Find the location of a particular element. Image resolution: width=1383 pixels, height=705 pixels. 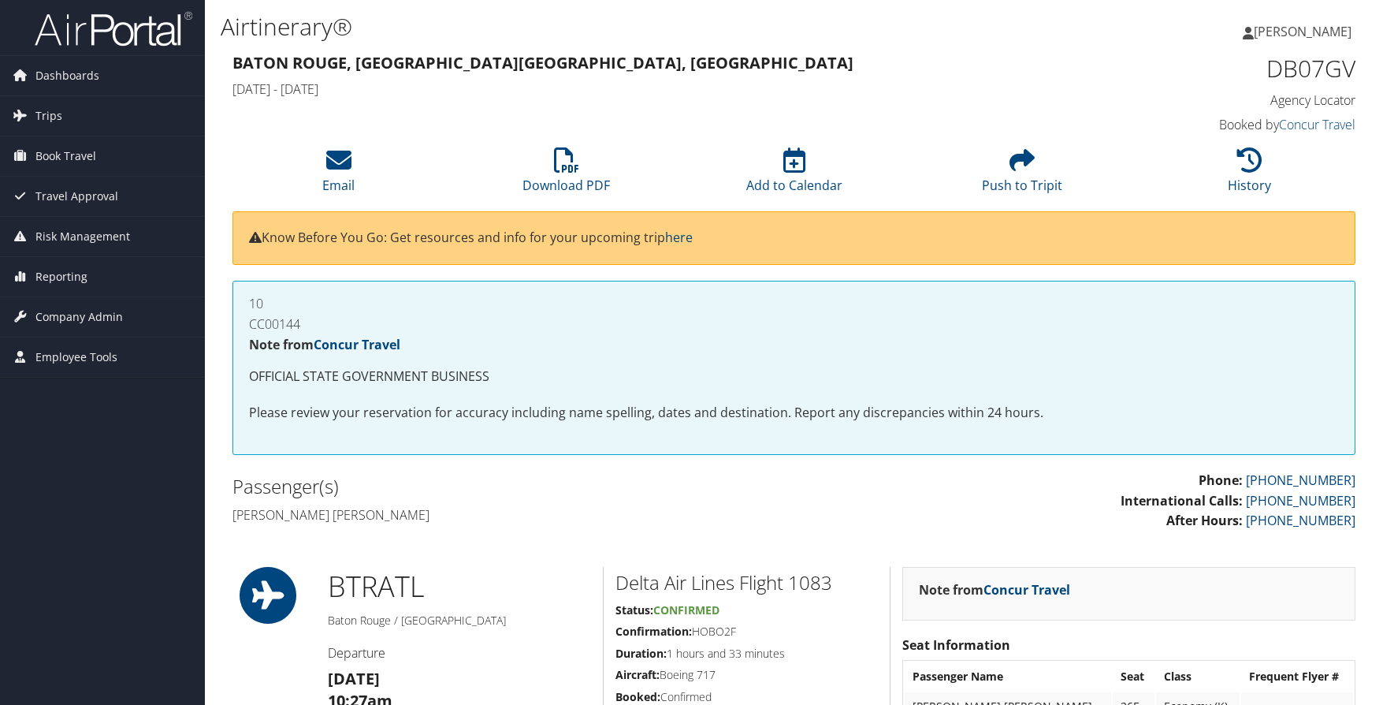

th: Seat is located at coordinates (1133, 676).